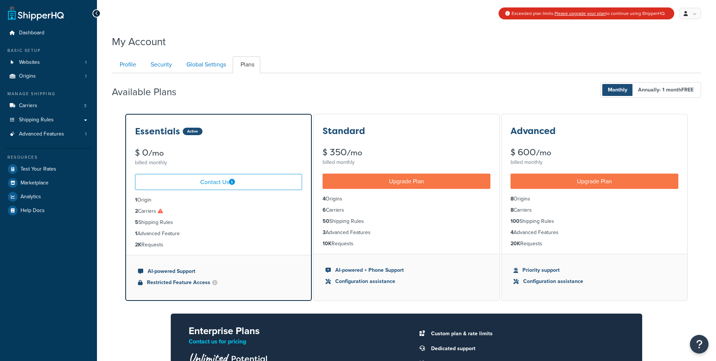 The image size is (716, 361). I want to click on li: AI-powered Support, so click(218, 271).